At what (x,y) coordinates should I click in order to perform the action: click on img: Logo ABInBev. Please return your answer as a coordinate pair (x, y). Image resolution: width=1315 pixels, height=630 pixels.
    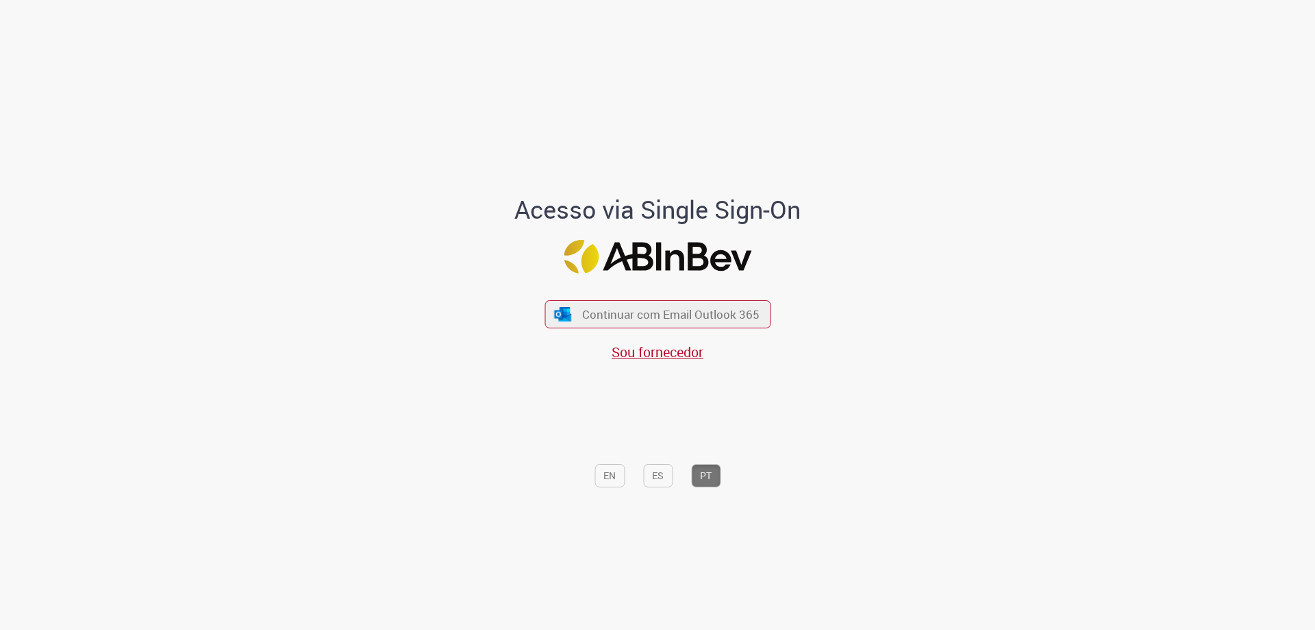
    Looking at the image, I should click on (658, 256).